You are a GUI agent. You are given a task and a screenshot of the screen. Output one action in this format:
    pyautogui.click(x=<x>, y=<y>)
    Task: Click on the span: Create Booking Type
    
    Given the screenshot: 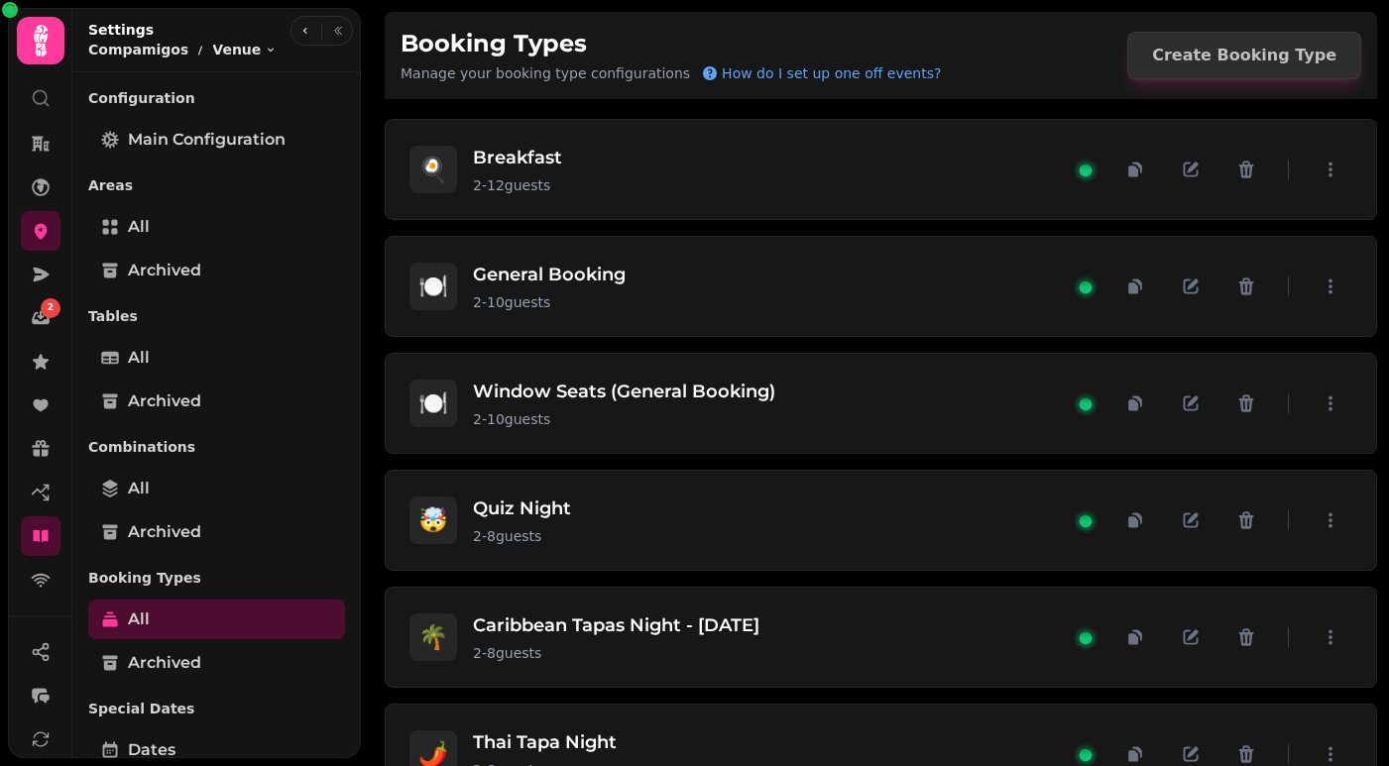 What is the action you would take?
    pyautogui.click(x=1244, y=56)
    